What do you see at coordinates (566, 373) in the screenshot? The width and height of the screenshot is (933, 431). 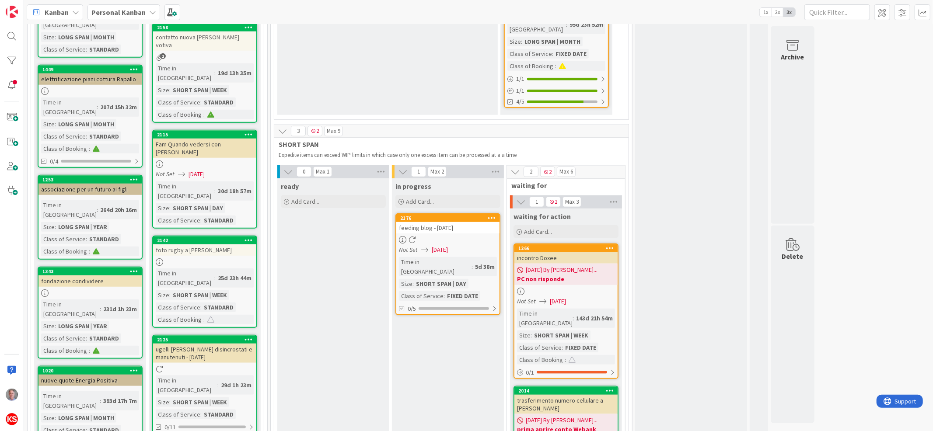 I see `div: 0/1` at bounding box center [566, 373].